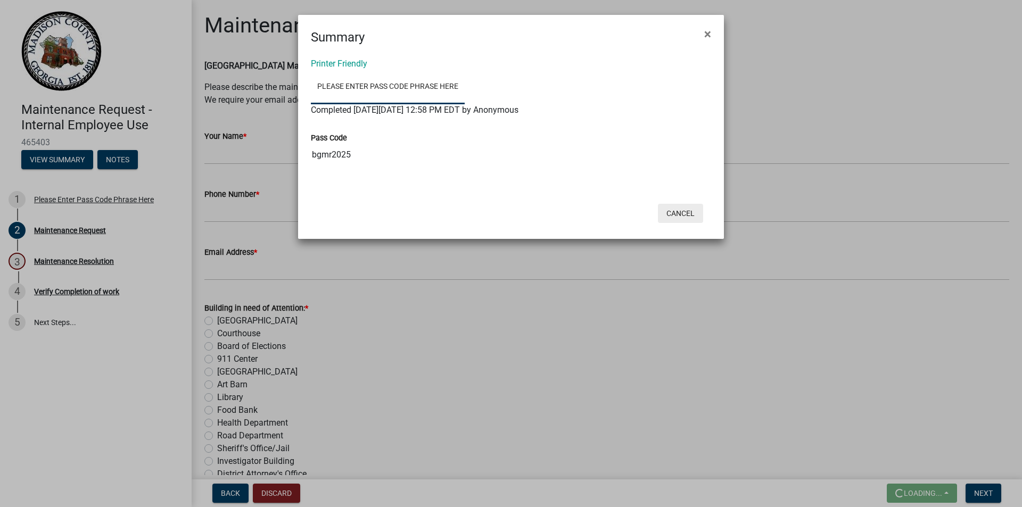  Describe the element at coordinates (708, 34) in the screenshot. I see `button: Close` at that location.